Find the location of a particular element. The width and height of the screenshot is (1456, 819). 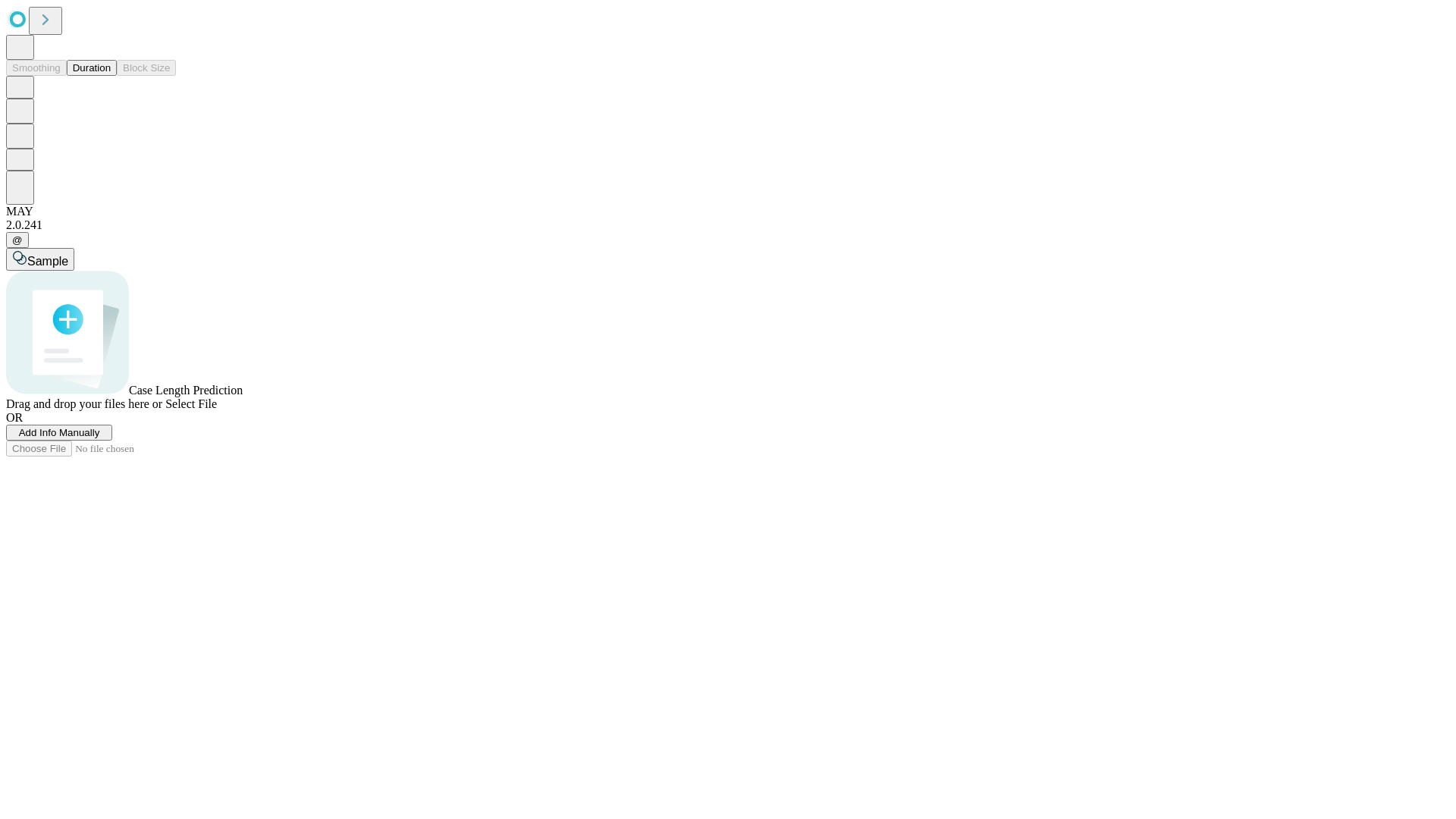

div: 2.0.241 is located at coordinates (728, 225).